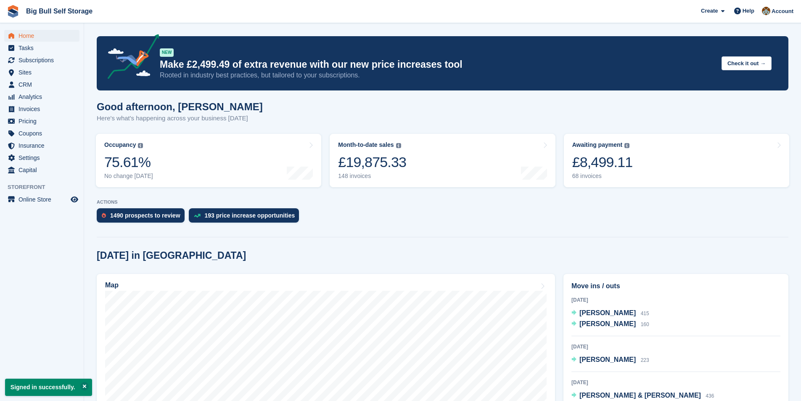 The width and height of the screenshot is (801, 401). Describe the element at coordinates (44, 48) in the screenshot. I see `span: Tasks` at that location.